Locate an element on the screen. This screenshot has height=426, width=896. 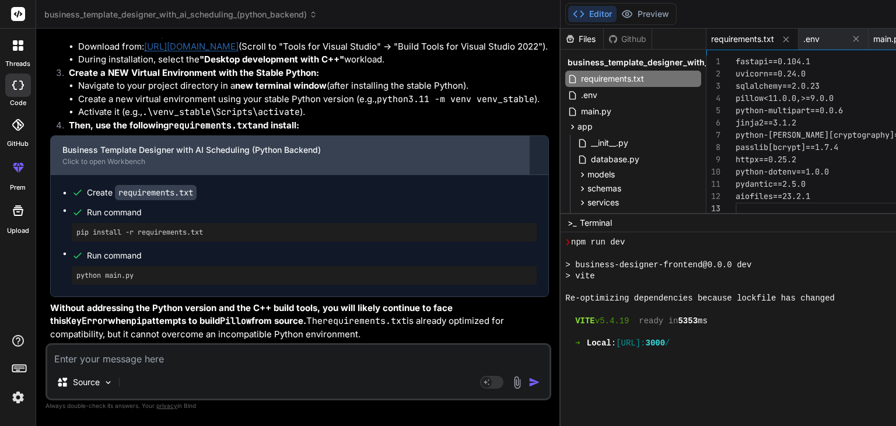
button: Preview is located at coordinates (645, 14).